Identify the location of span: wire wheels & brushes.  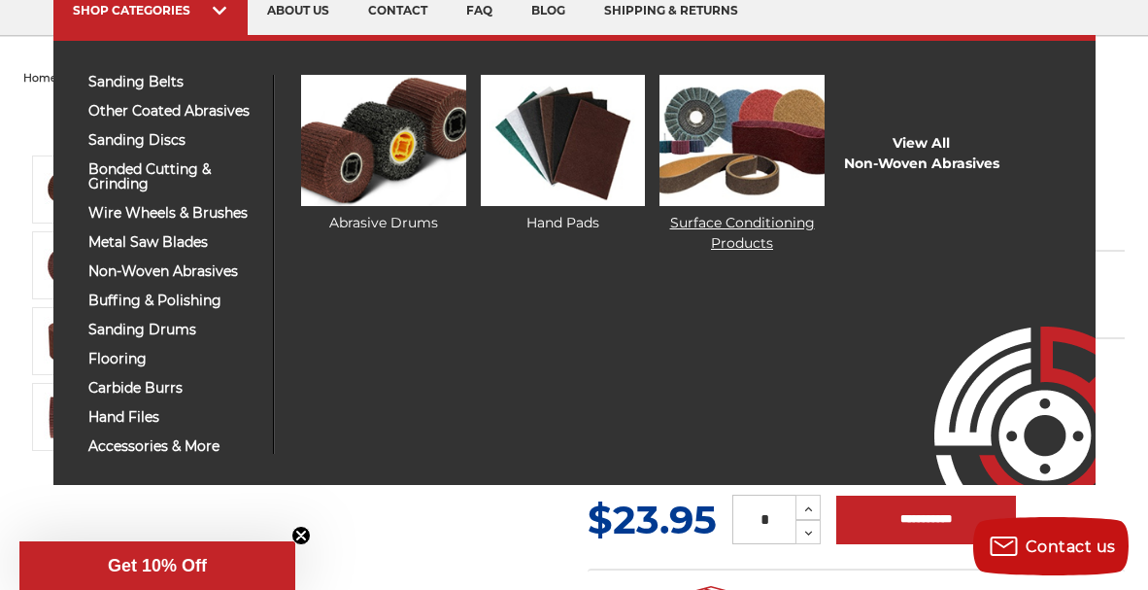
(173, 213).